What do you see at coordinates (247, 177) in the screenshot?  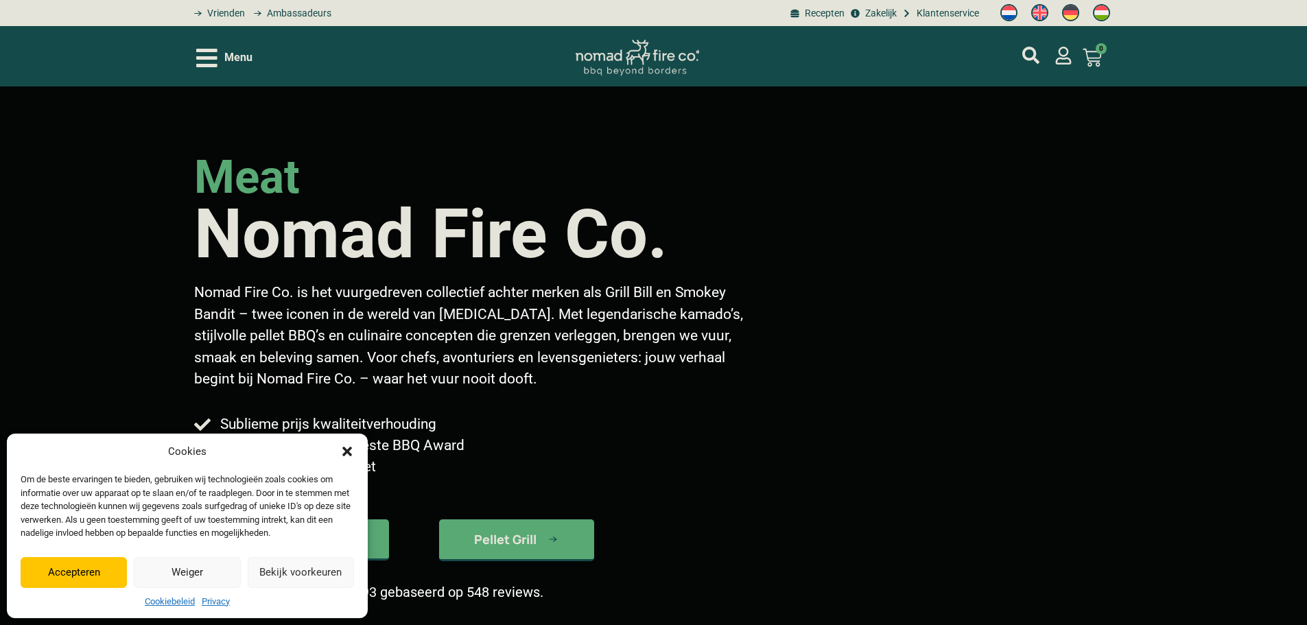 I see `h2: meat` at bounding box center [247, 177].